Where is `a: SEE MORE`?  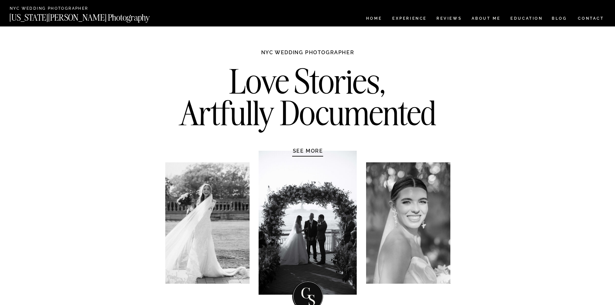
a: SEE MORE is located at coordinates (308, 151).